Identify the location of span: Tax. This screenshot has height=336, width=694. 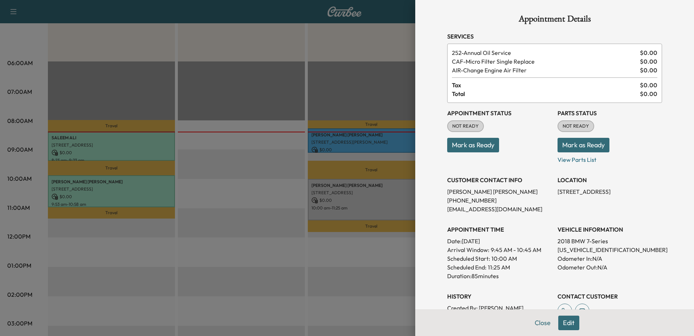
(546, 85).